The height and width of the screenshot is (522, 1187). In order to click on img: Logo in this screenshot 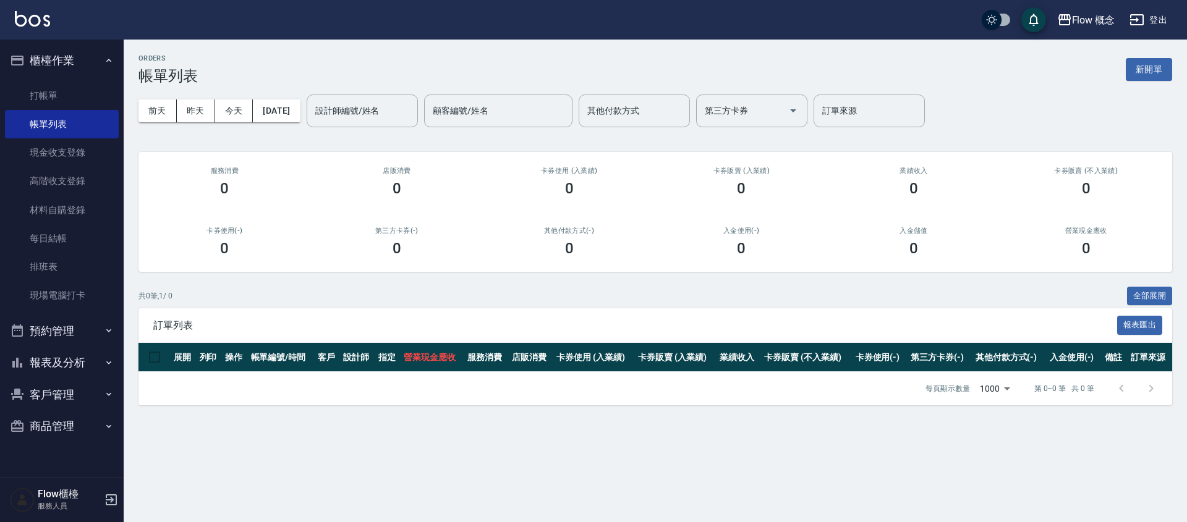, I will do `click(32, 19)`.